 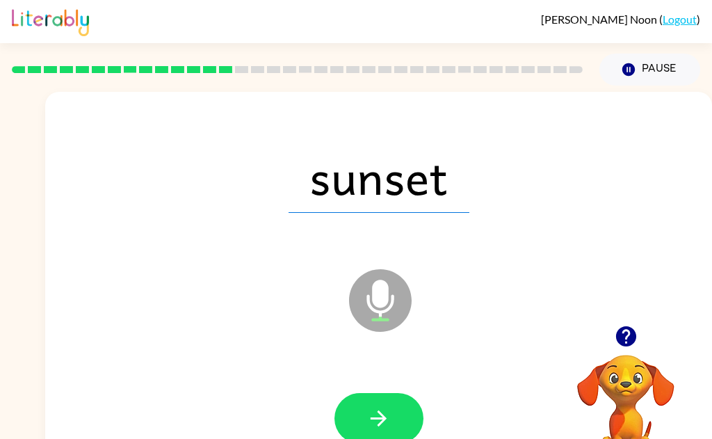 I want to click on button: Pause, so click(x=649, y=70).